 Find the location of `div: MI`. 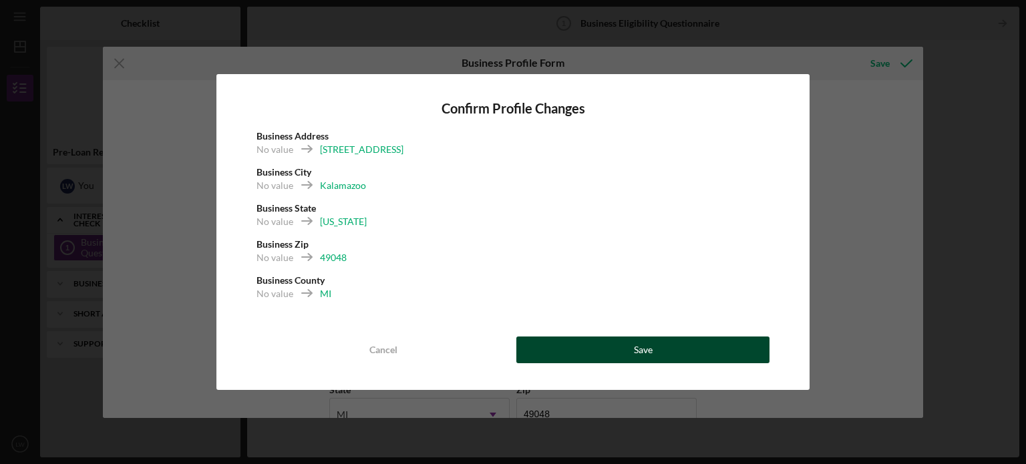

div: MI is located at coordinates (325, 294).